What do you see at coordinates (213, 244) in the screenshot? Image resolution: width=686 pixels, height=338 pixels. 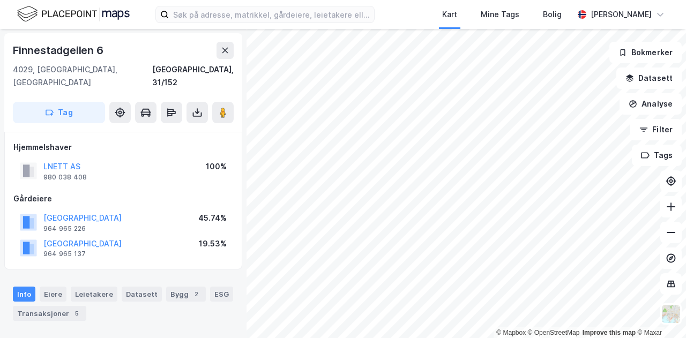 I see `div: 19.53%` at bounding box center [213, 244].